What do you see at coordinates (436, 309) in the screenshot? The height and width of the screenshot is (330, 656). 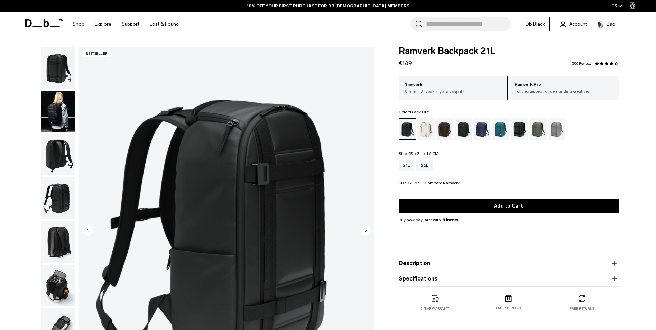 I see `p: 2 year warranty` at bounding box center [436, 309].